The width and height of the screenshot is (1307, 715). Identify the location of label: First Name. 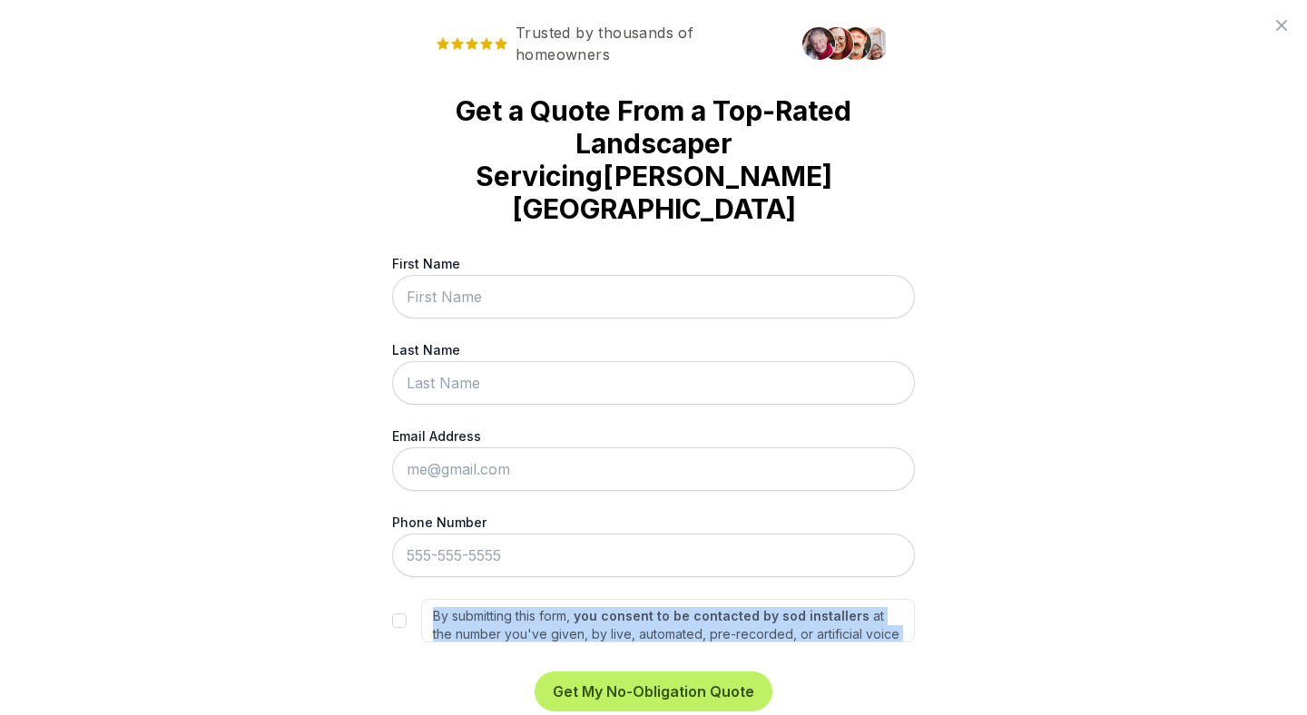
(654, 263).